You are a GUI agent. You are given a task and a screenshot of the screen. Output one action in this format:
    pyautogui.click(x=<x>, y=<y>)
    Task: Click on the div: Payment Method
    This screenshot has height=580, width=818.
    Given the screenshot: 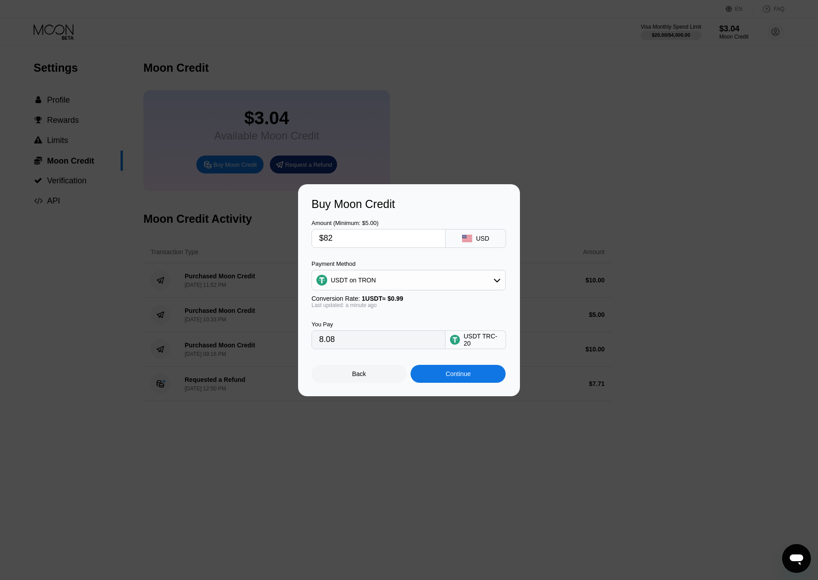 What is the action you would take?
    pyautogui.click(x=408, y=264)
    